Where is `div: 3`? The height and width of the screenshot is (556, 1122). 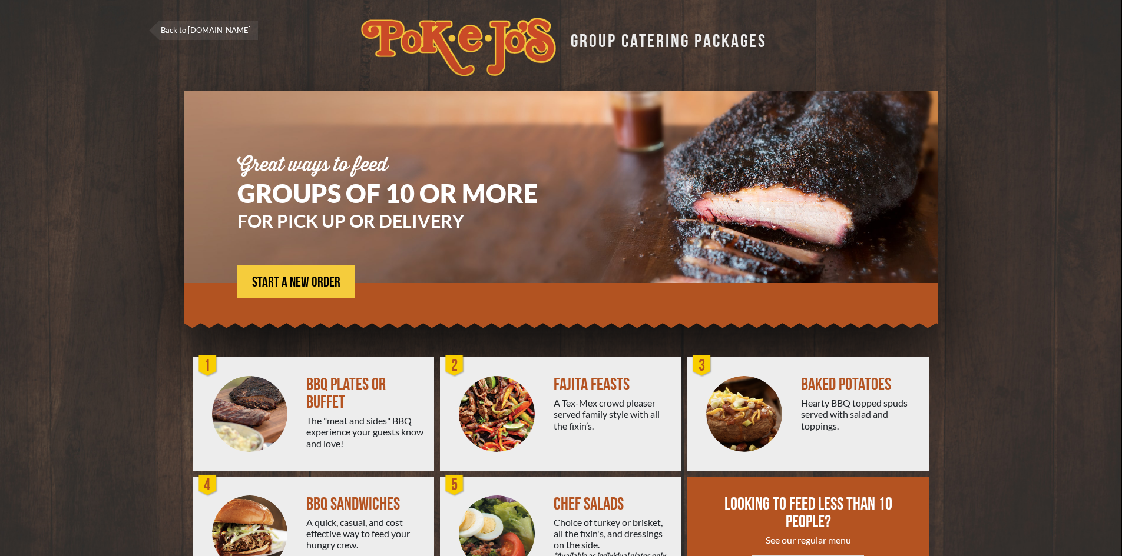 div: 3 is located at coordinates (702, 366).